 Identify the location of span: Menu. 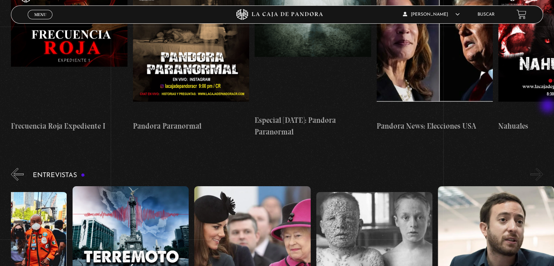
(40, 15).